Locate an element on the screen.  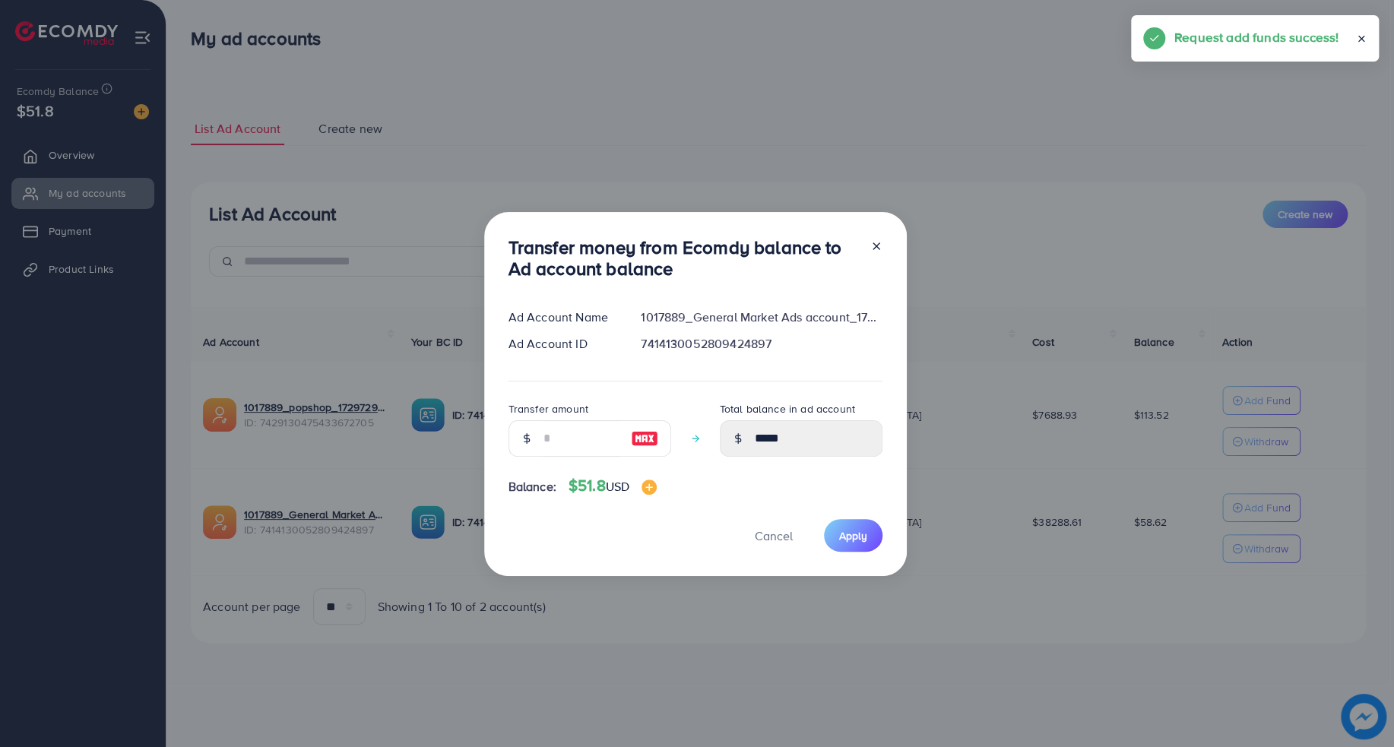
h3: Transfer money from Ecomdy balance to Ad account balance is located at coordinates (684, 259).